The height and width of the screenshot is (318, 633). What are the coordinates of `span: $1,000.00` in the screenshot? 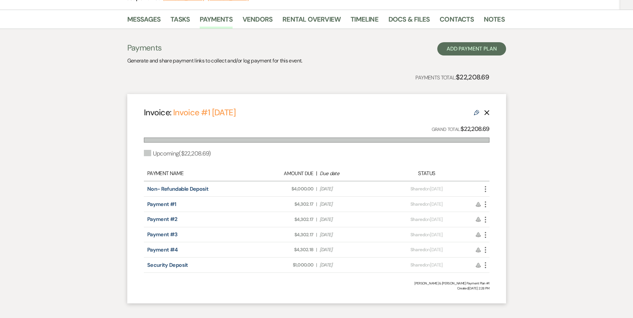 It's located at (283, 265).